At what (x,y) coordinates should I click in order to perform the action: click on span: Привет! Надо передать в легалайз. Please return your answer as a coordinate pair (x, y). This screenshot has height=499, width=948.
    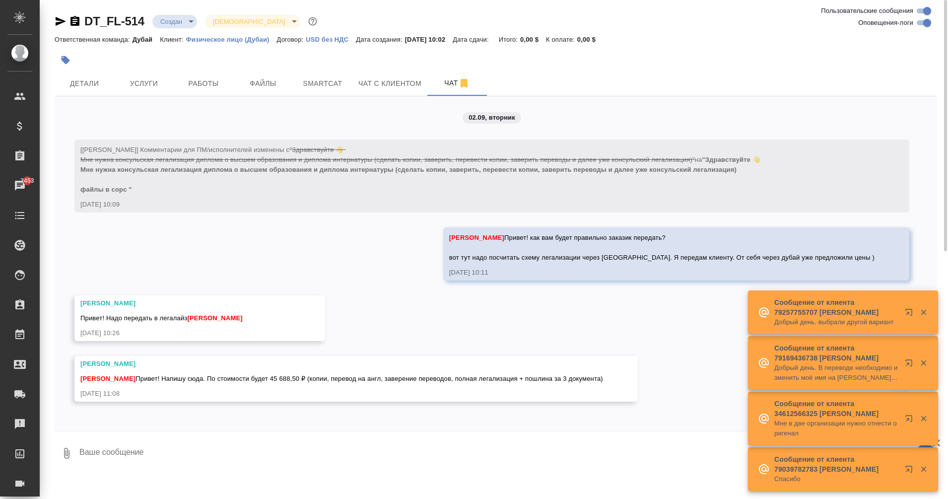
    Looking at the image, I should click on (161, 318).